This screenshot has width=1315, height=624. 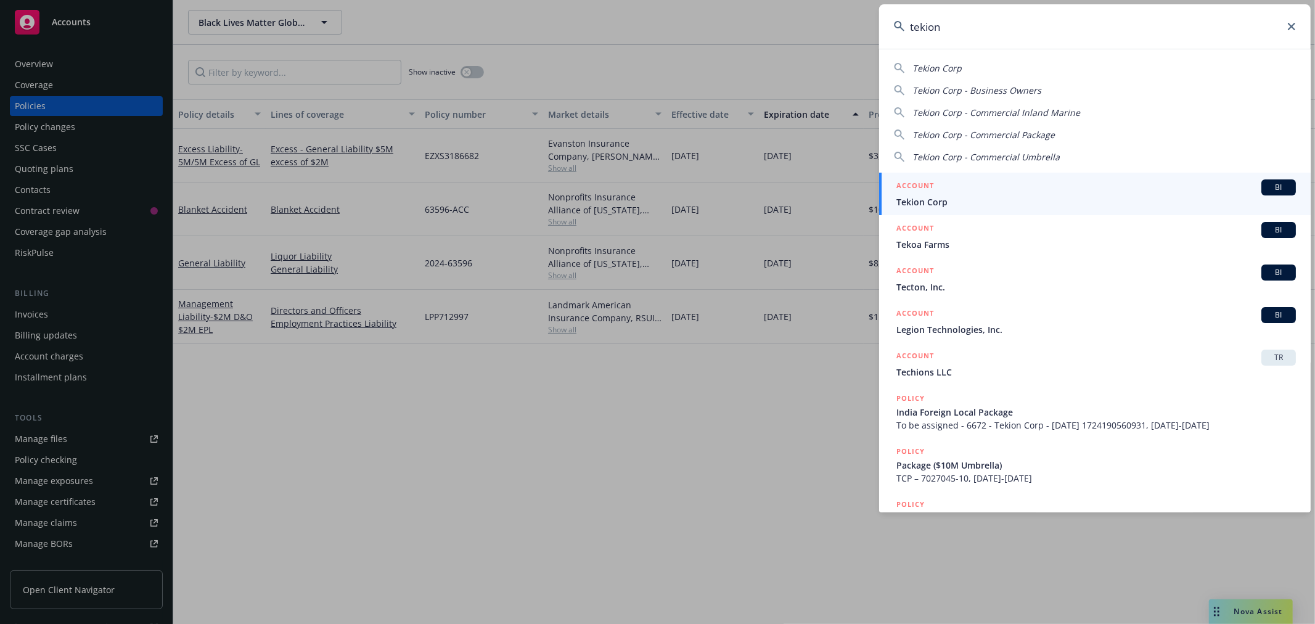 What do you see at coordinates (1095, 194) in the screenshot?
I see `a: ACCOUNTBITekion Corp` at bounding box center [1095, 194].